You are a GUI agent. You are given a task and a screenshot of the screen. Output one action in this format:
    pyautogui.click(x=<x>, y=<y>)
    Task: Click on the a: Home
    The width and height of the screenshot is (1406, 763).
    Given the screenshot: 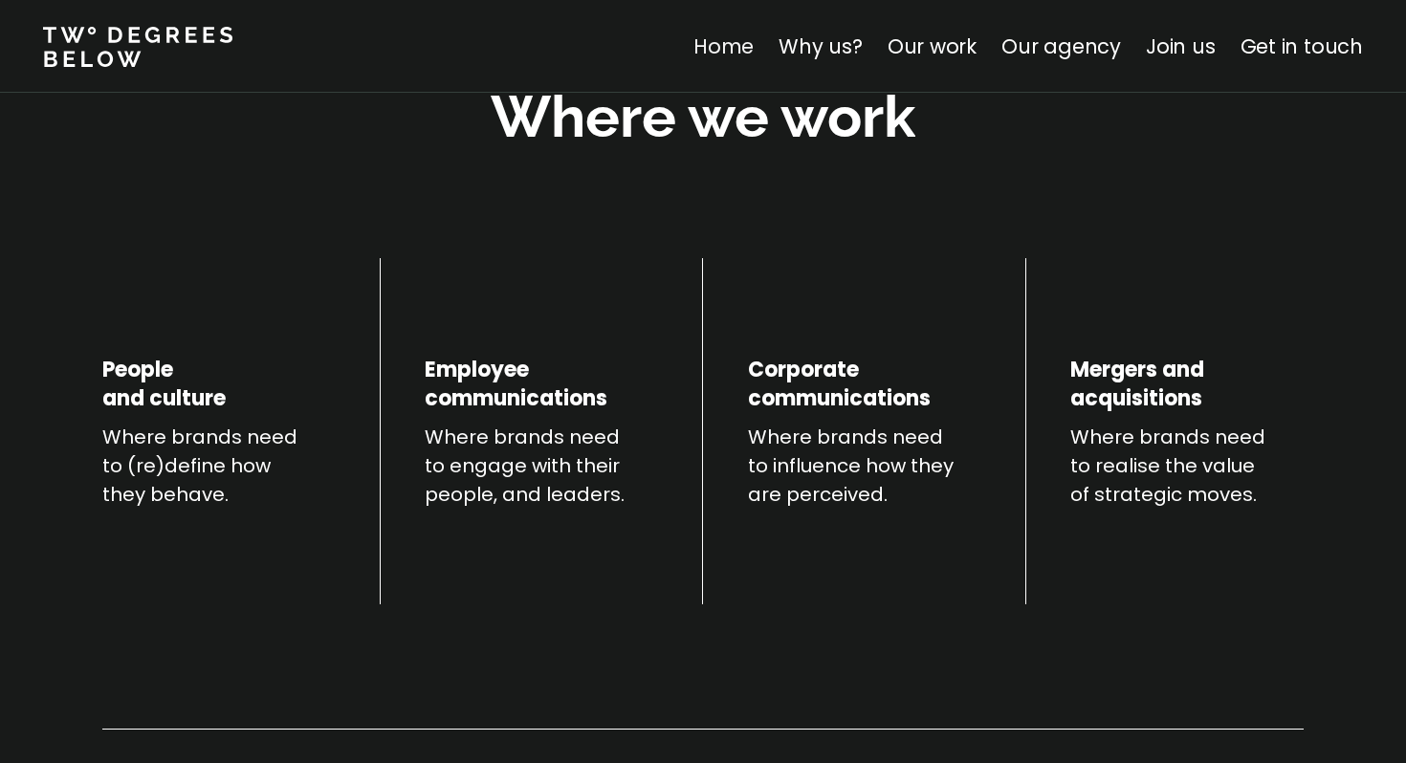 What is the action you would take?
    pyautogui.click(x=723, y=46)
    